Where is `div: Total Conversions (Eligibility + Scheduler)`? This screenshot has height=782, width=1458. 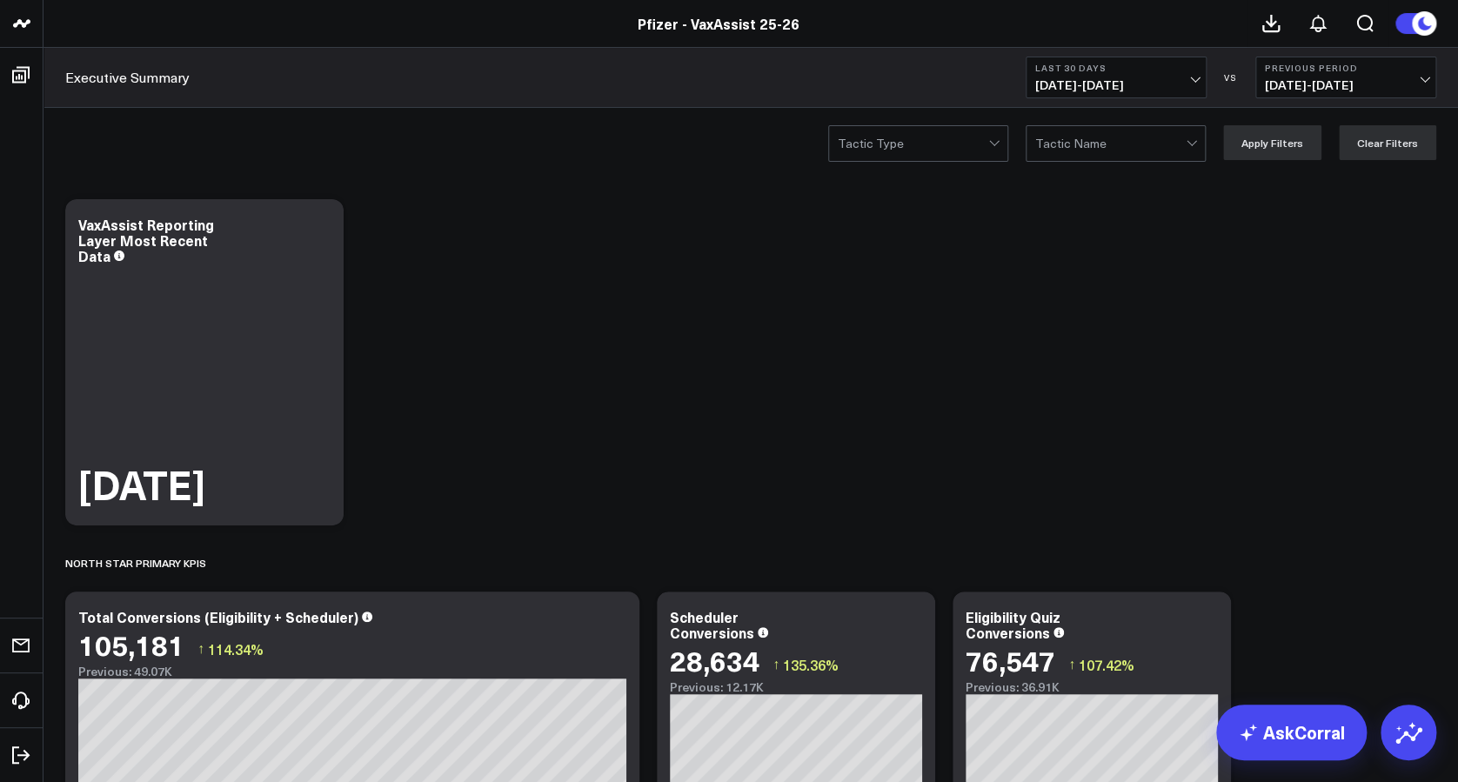 div: Total Conversions (Eligibility + Scheduler) is located at coordinates (218, 617).